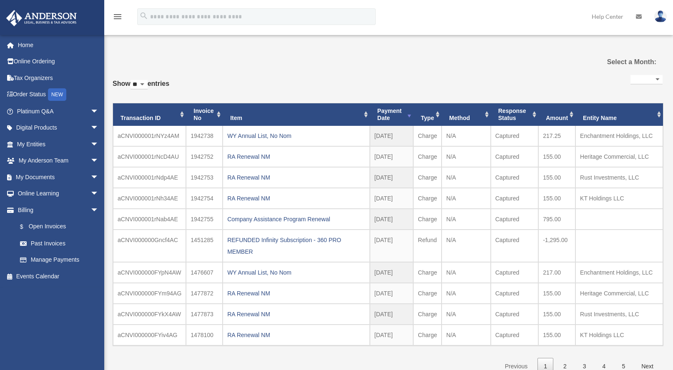 This screenshot has width=673, height=370. What do you see at coordinates (58, 144) in the screenshot?
I see `a: My Entitiesarrow_drop_down` at bounding box center [58, 144].